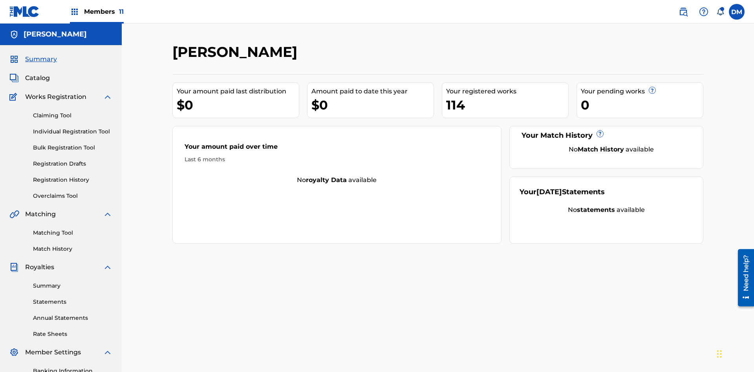 The height and width of the screenshot is (372, 754). What do you see at coordinates (40, 267) in the screenshot?
I see `span: Royalties` at bounding box center [40, 267].